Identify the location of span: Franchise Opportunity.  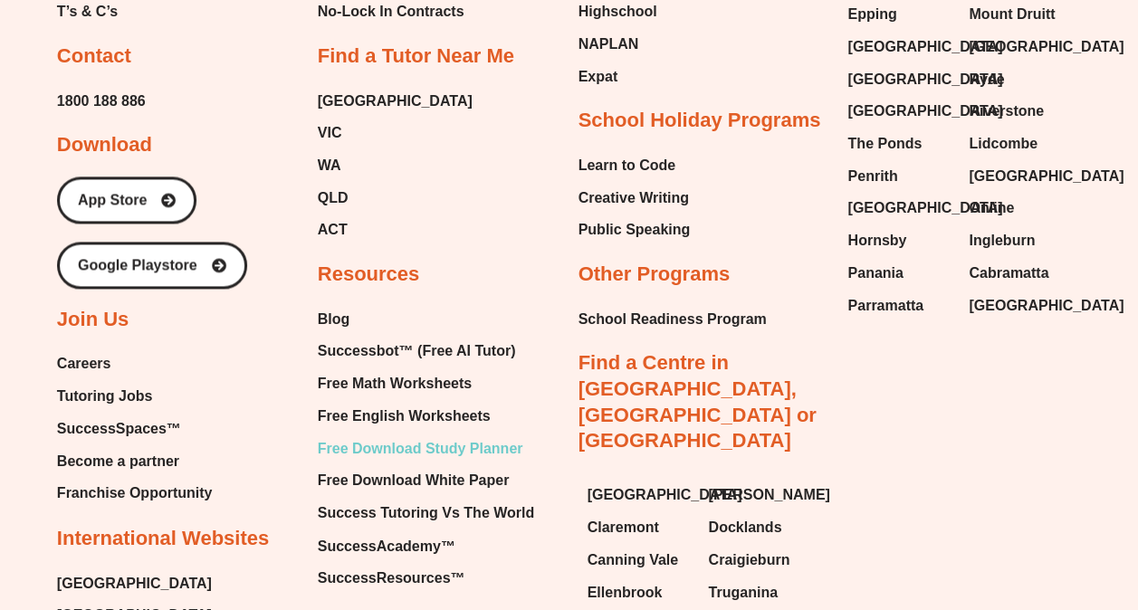
(135, 494).